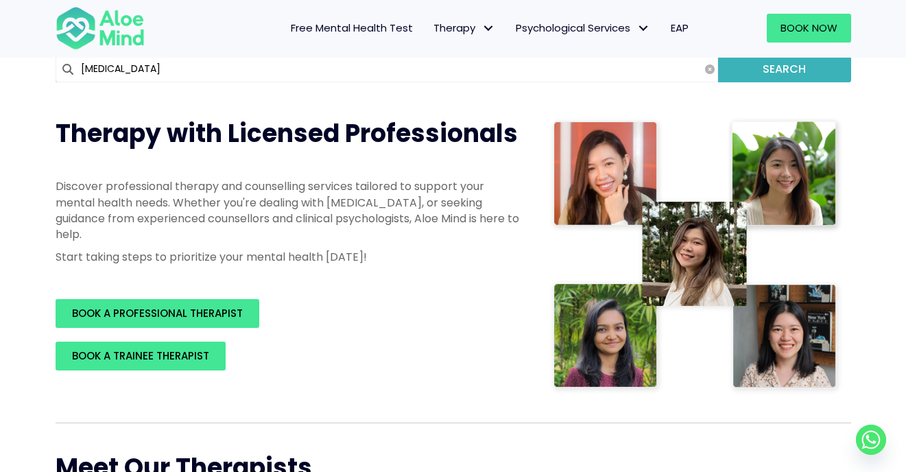  I want to click on span: Book Now, so click(808, 27).